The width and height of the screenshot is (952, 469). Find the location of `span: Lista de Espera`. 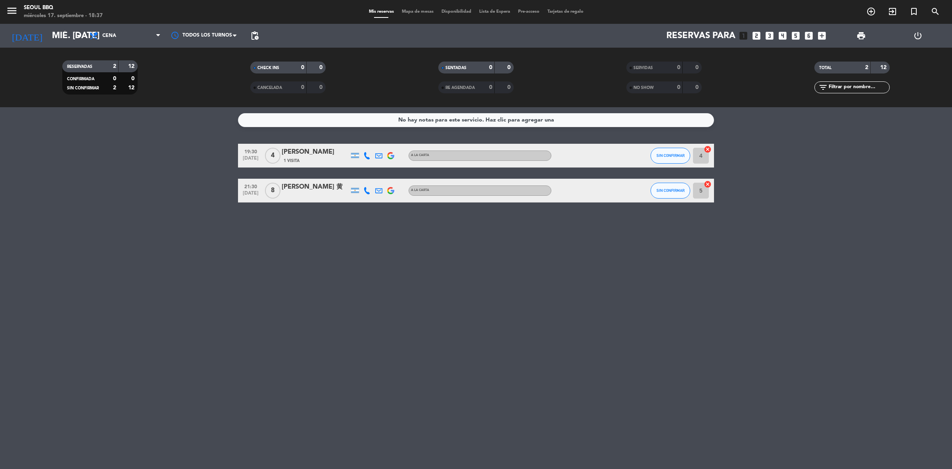

span: Lista de Espera is located at coordinates (495, 12).